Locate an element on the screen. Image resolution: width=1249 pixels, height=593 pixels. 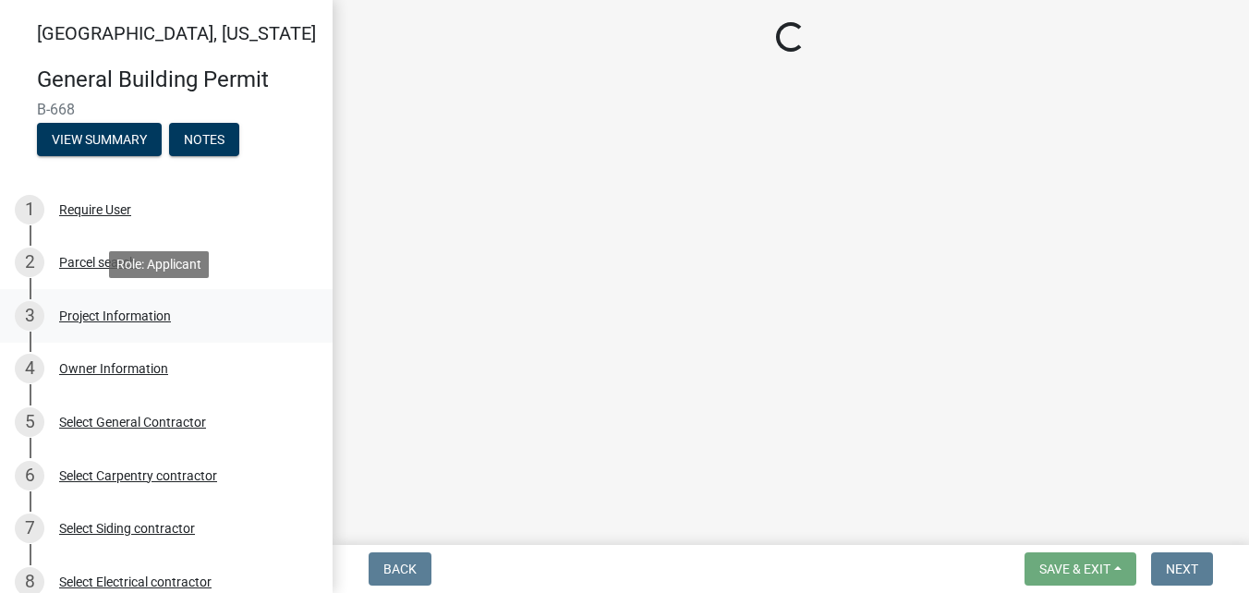
span: B-668 is located at coordinates (166, 109).